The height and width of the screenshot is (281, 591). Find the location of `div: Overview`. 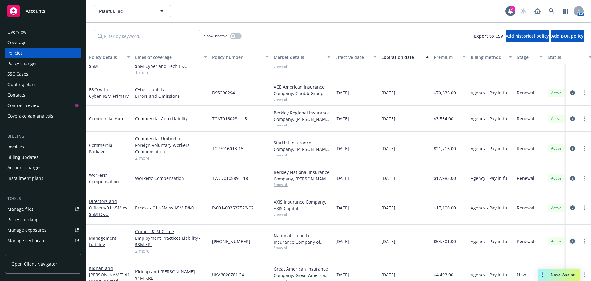

div: Overview is located at coordinates (17, 32).